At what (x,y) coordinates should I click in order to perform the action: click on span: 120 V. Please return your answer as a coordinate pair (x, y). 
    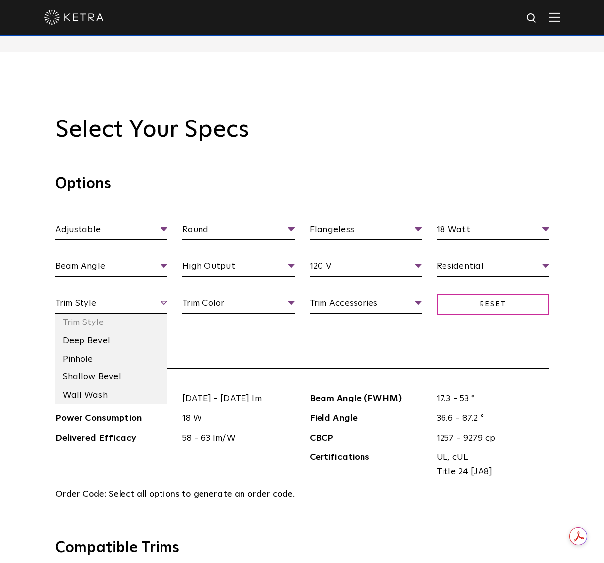
    Looking at the image, I should click on (366, 268).